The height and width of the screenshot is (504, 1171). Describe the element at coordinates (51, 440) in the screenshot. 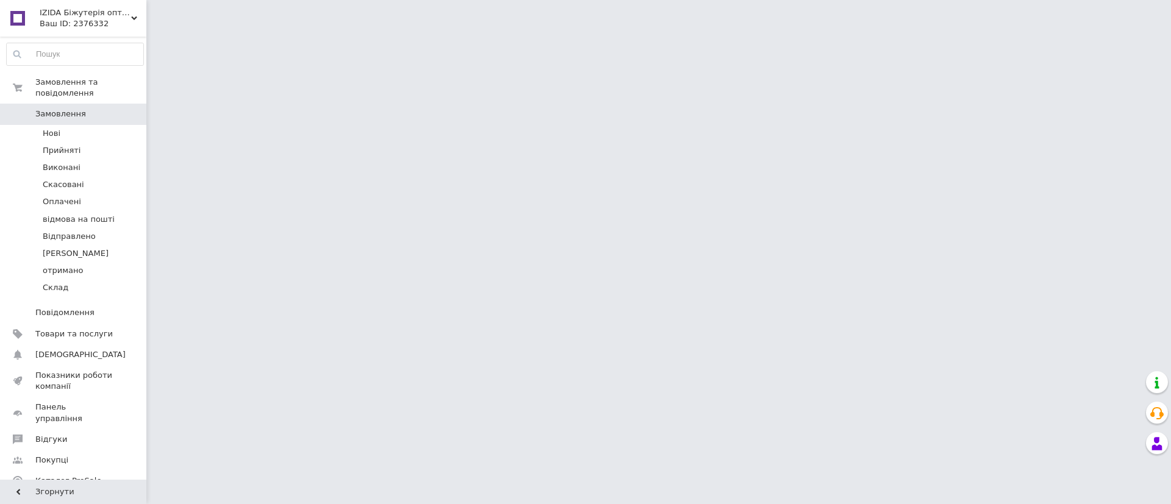

I see `span: Відгуки` at that location.